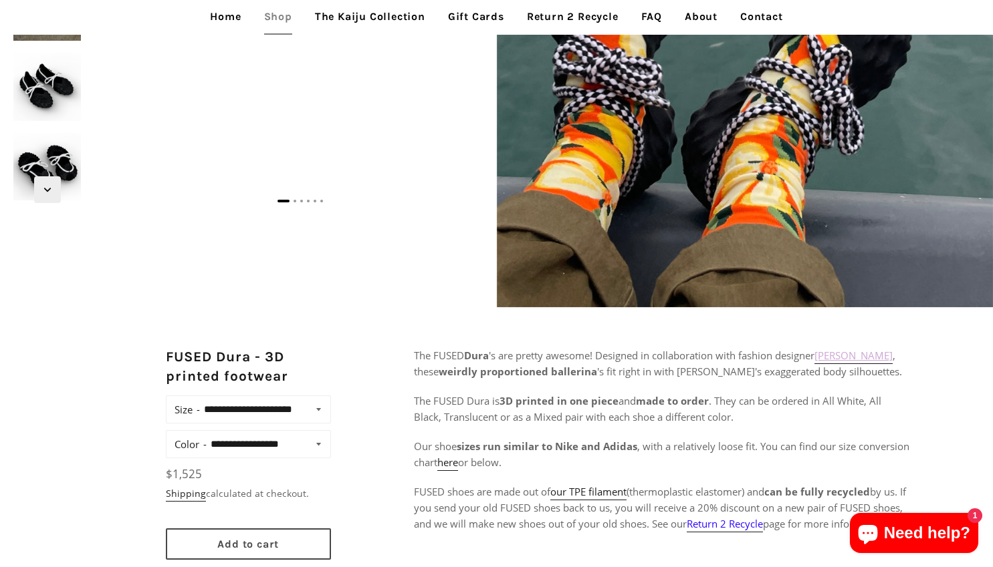 The image size is (993, 567). Describe the element at coordinates (315, 201) in the screenshot. I see `span: Go to slide 5` at that location.